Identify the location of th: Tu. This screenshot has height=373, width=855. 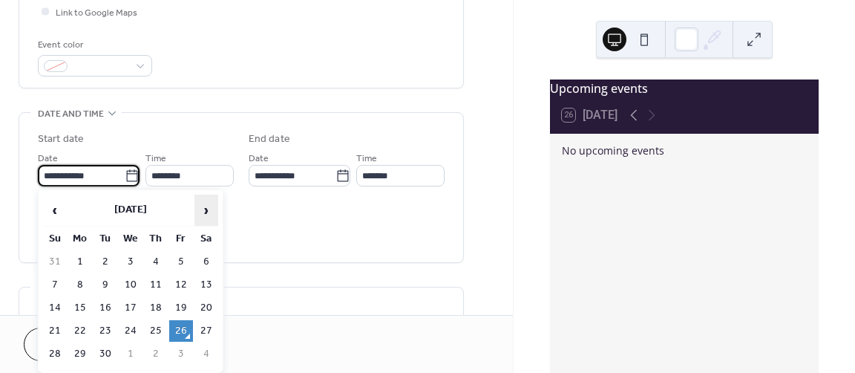
(105, 238).